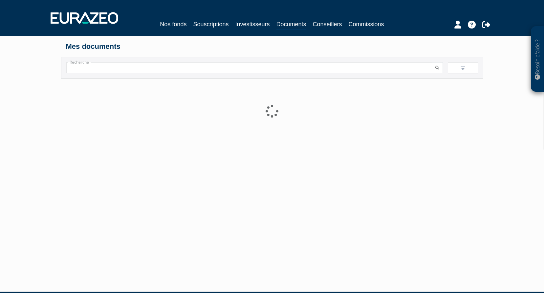 The height and width of the screenshot is (293, 544). Describe the element at coordinates (463, 68) in the screenshot. I see `img: filter.svg` at that location.